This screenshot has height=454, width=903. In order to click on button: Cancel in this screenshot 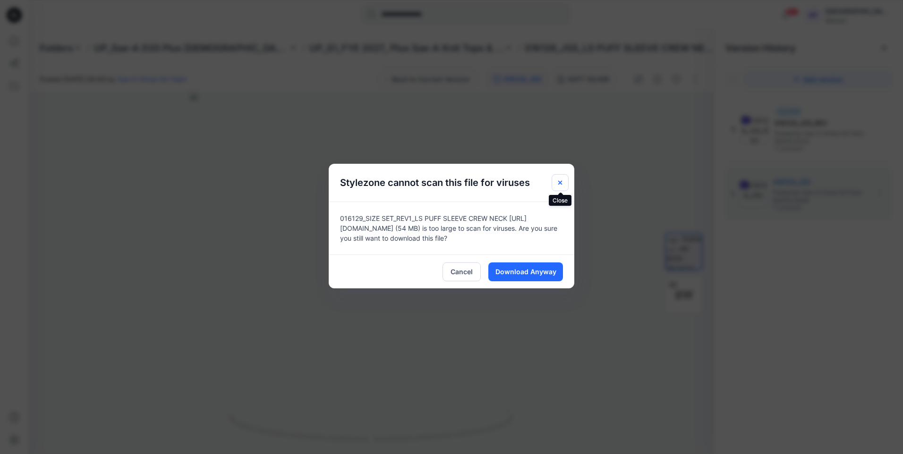, I will do `click(461, 272)`.